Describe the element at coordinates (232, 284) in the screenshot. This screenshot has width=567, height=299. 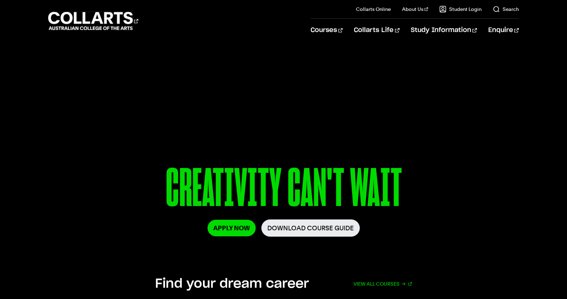
I see `h2: Find your dream career` at that location.